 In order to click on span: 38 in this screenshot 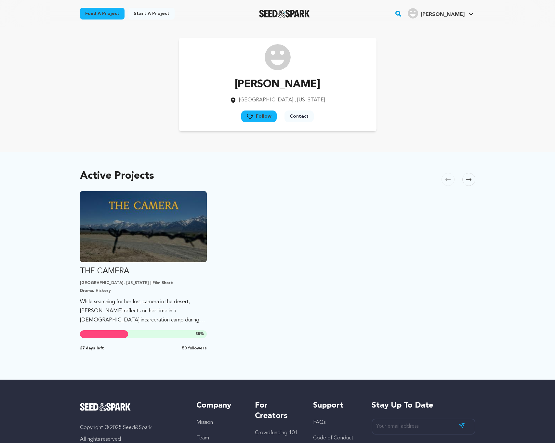, I will do `click(198, 334)`.